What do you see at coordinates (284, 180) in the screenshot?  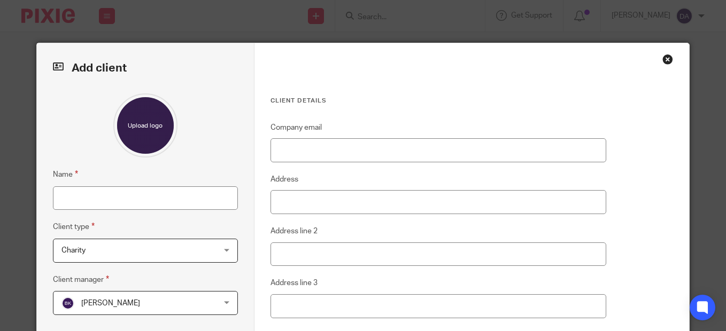 I see `label: Address` at bounding box center [284, 180].